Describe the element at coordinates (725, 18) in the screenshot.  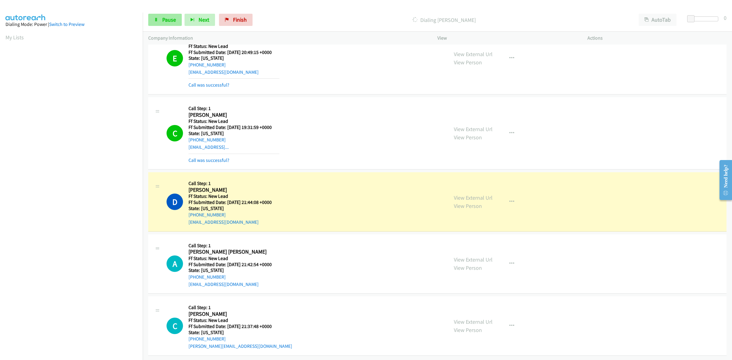
I see `div: 0` at that location.